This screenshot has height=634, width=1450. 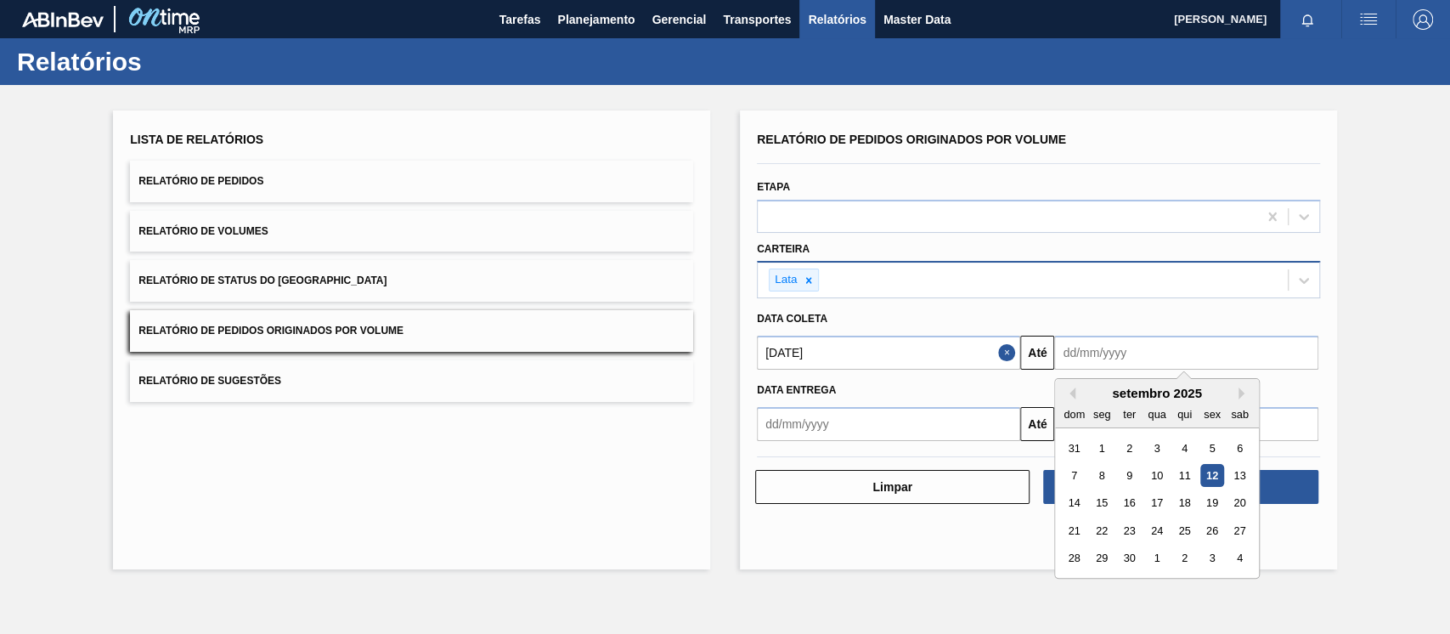 I want to click on button: Next Month, so click(x=1245, y=393).